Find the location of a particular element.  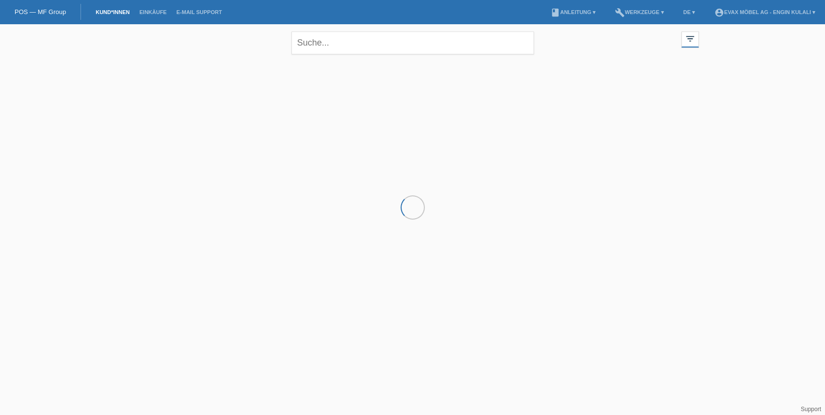

a: E-Mail Support is located at coordinates (199, 12).